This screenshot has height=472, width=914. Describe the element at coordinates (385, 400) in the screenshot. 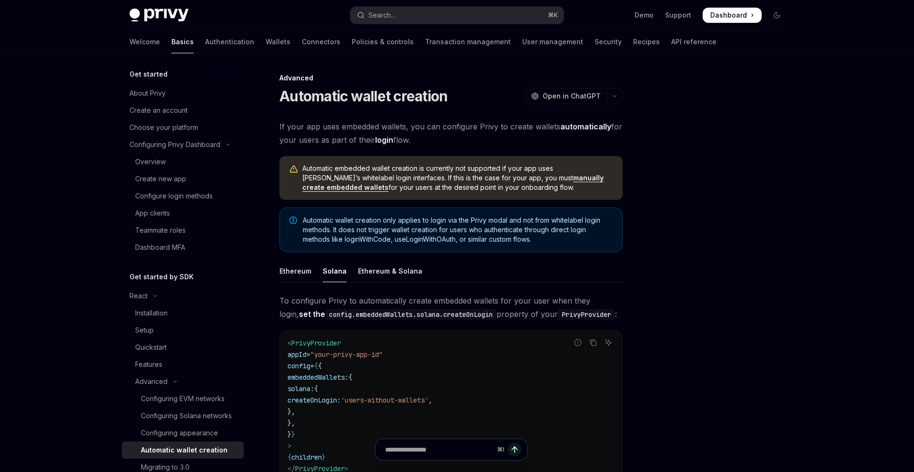

I see `span: 'users-without-wallets'` at that location.